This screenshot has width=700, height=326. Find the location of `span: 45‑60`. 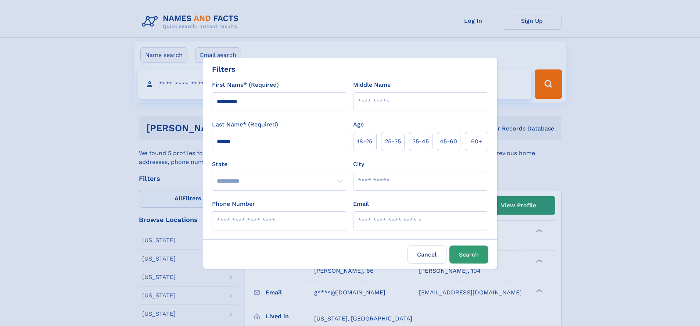

span: 45‑60 is located at coordinates (448, 141).